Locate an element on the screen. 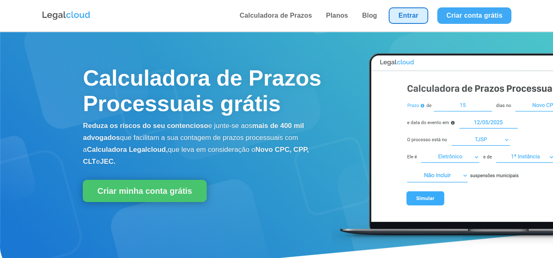  a: Criar conta grátis is located at coordinates (474, 16).